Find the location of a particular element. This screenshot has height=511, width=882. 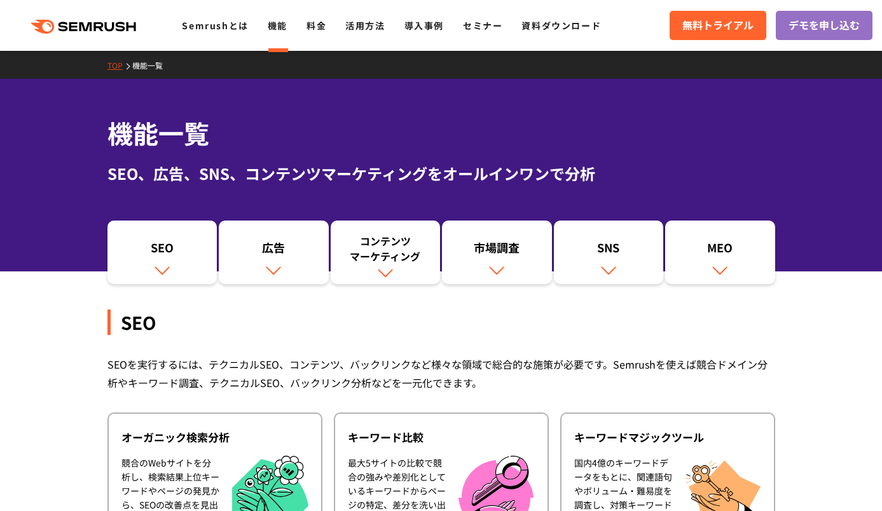

a: 導入事例 is located at coordinates (424, 25).